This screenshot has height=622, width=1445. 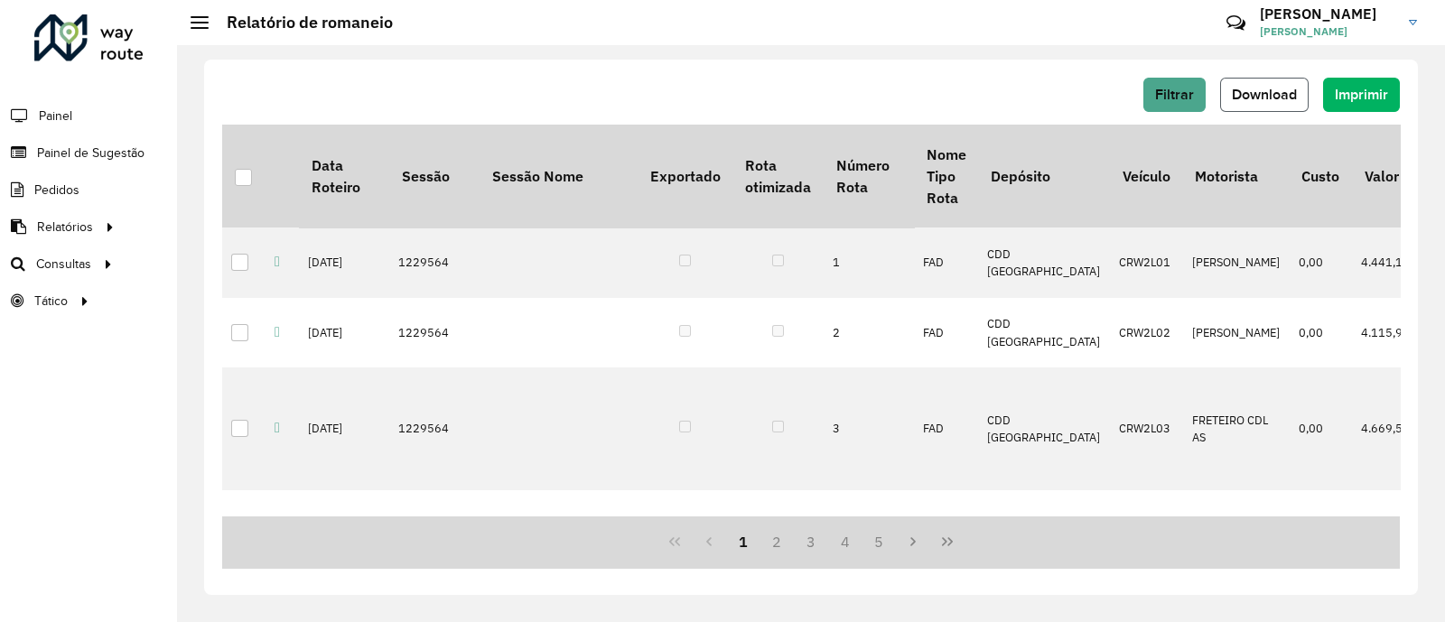 I want to click on button: Last Page, so click(x=947, y=542).